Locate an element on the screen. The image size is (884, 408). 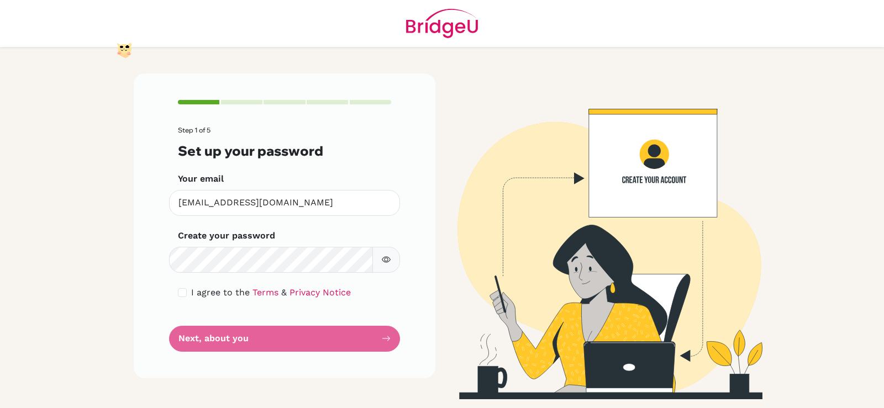
span: Step 1 of 5 is located at coordinates (194, 130).